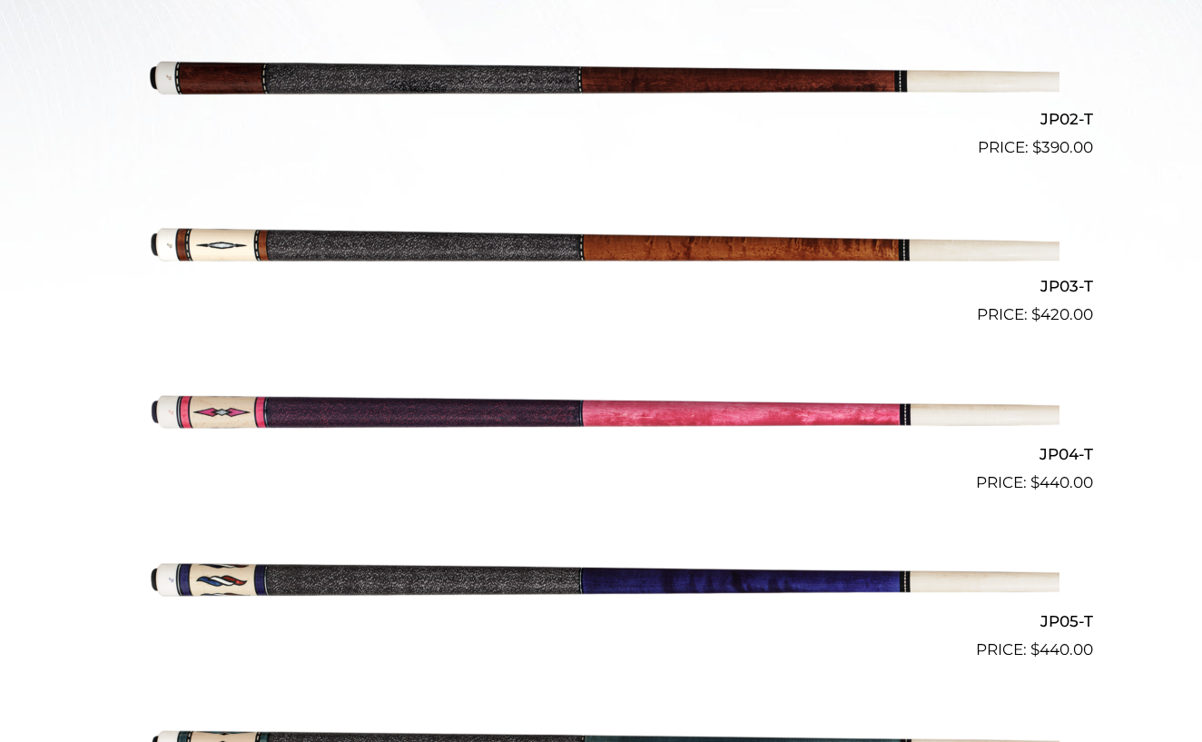  What do you see at coordinates (601, 621) in the screenshot?
I see `h2: JP05-T` at bounding box center [601, 621].